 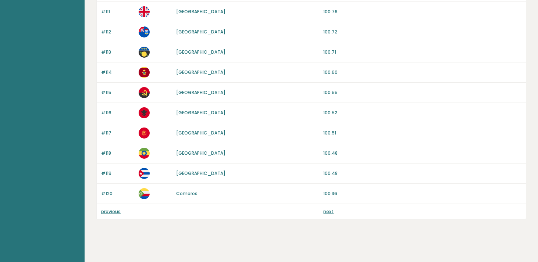 I want to click on p: #114, so click(x=118, y=72).